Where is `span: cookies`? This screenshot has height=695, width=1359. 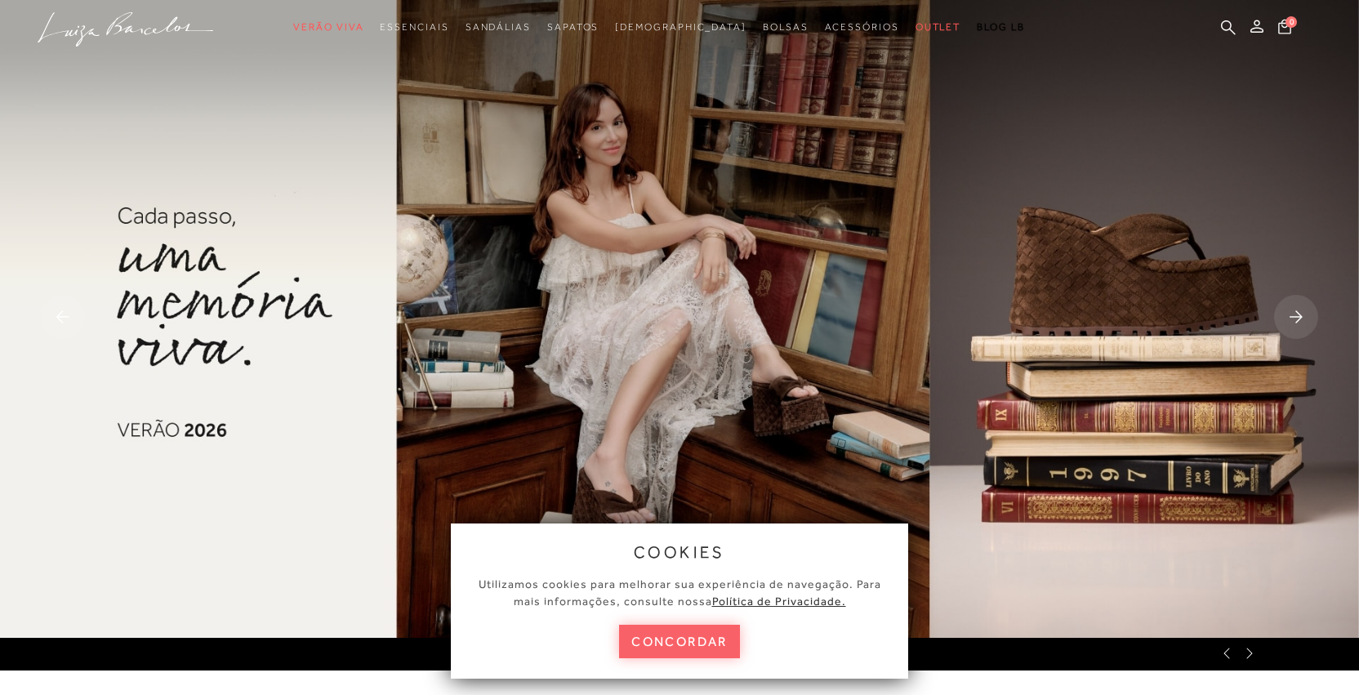 span: cookies is located at coordinates (680, 552).